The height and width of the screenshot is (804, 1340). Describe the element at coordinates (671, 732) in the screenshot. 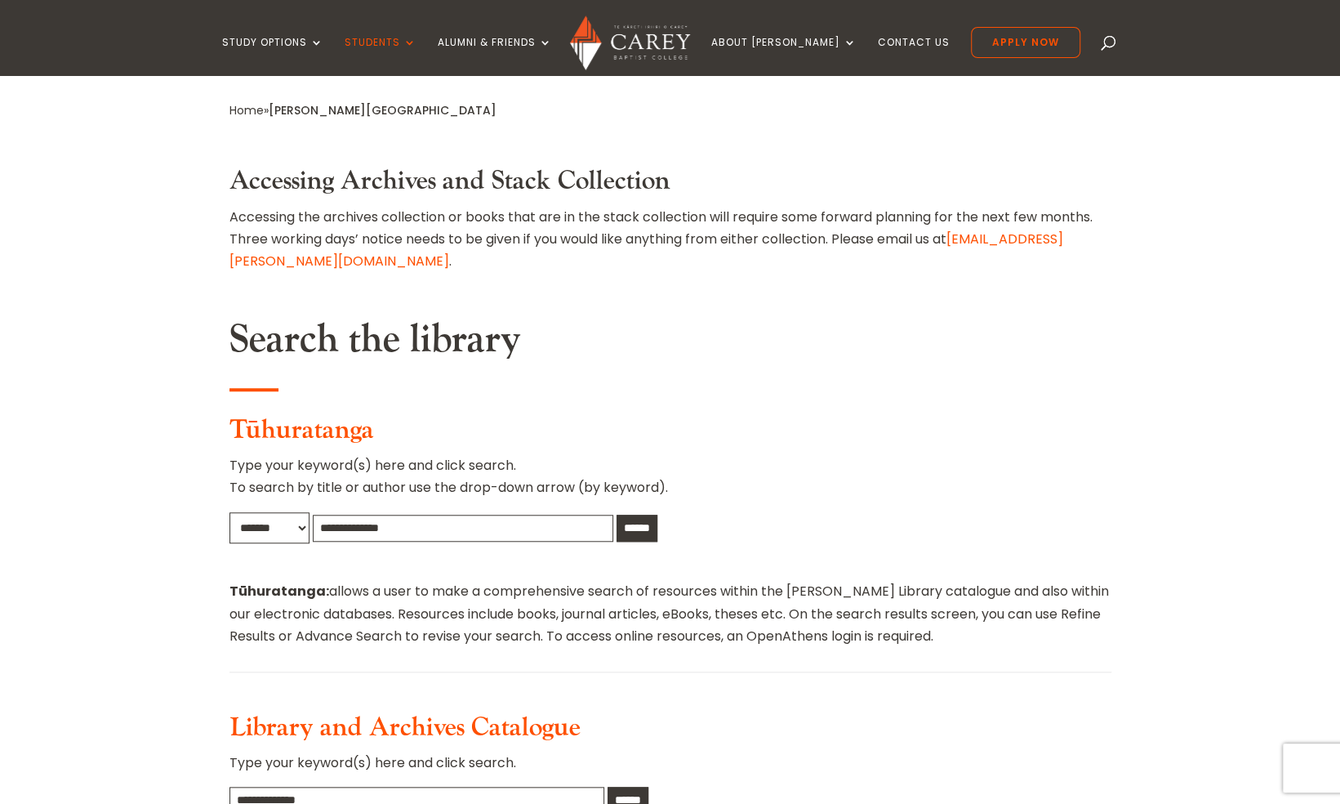

I see `h3: Library and Archives Catalogue` at that location.